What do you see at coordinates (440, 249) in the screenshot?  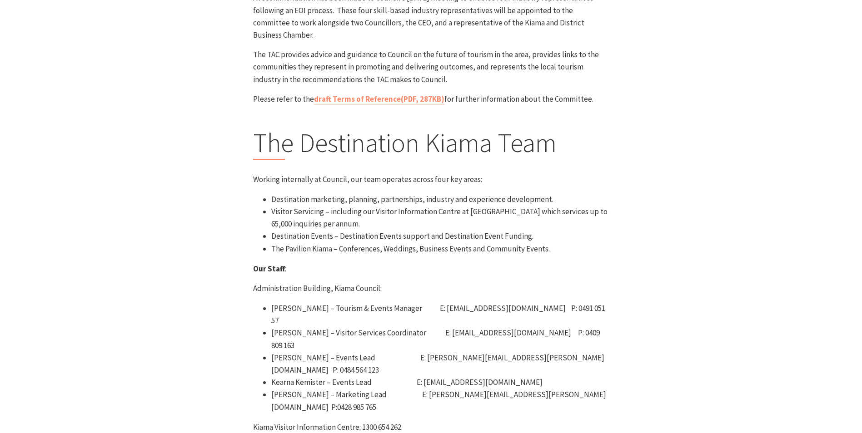 I see `li: The Pavilion Kiama – Conferences, Weddings, Business Events and Community Events.` at bounding box center [440, 249].